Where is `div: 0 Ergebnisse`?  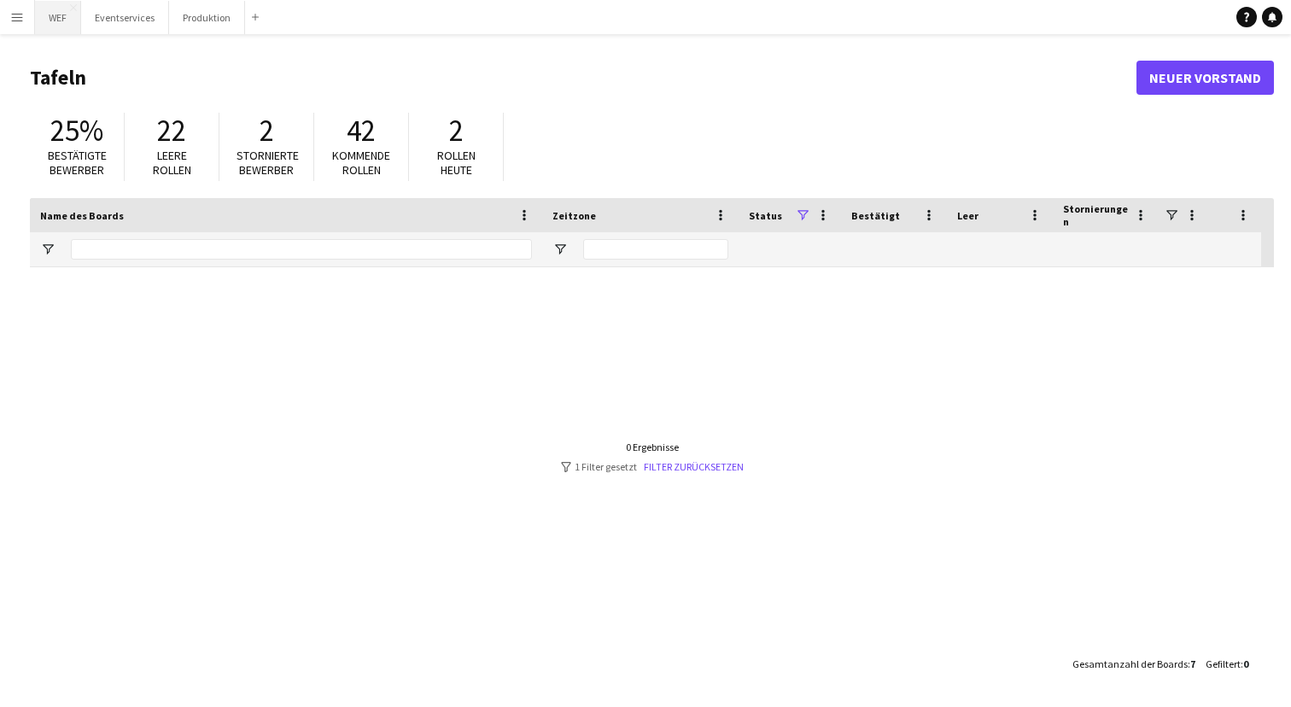 div: 0 Ergebnisse is located at coordinates (653, 447).